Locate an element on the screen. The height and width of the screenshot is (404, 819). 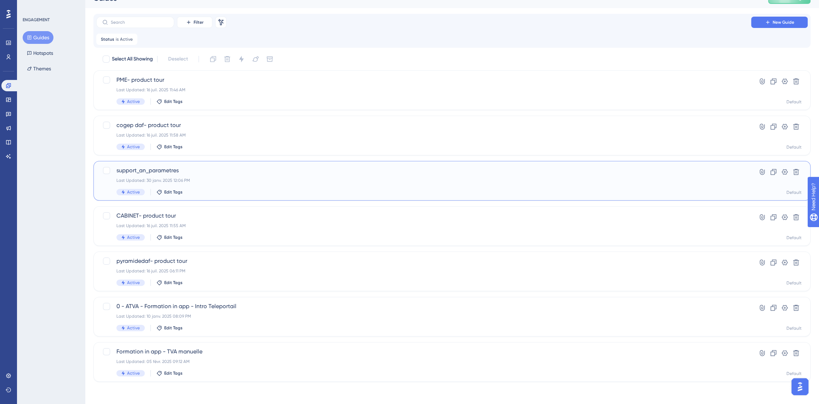
button: Themes is located at coordinates (39, 69).